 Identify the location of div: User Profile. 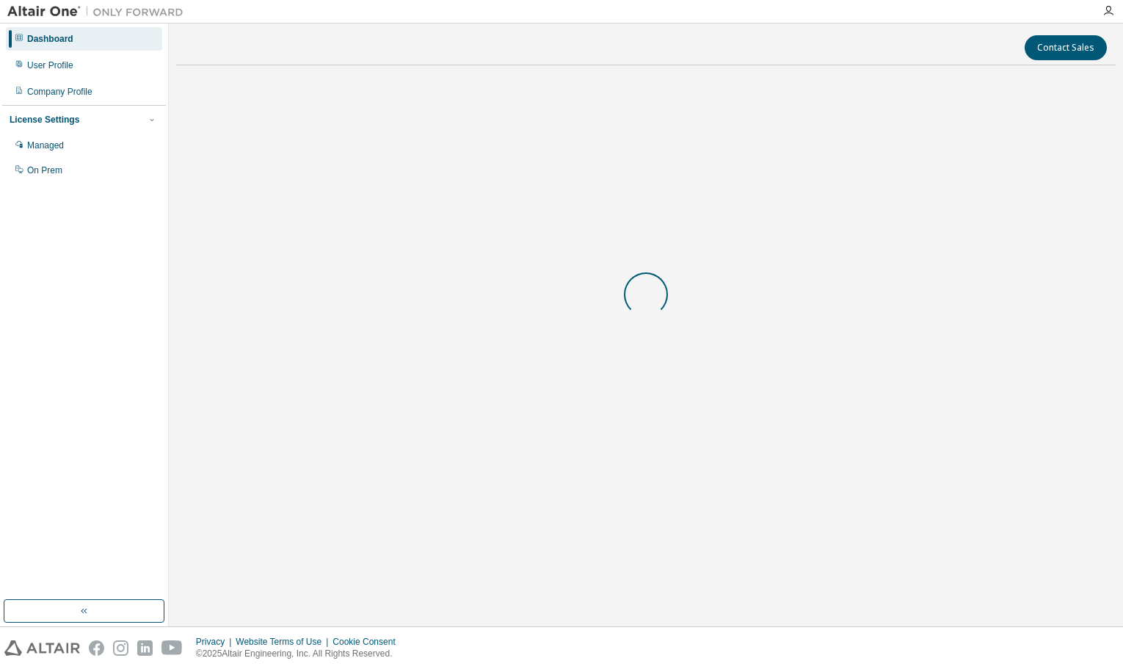
(50, 65).